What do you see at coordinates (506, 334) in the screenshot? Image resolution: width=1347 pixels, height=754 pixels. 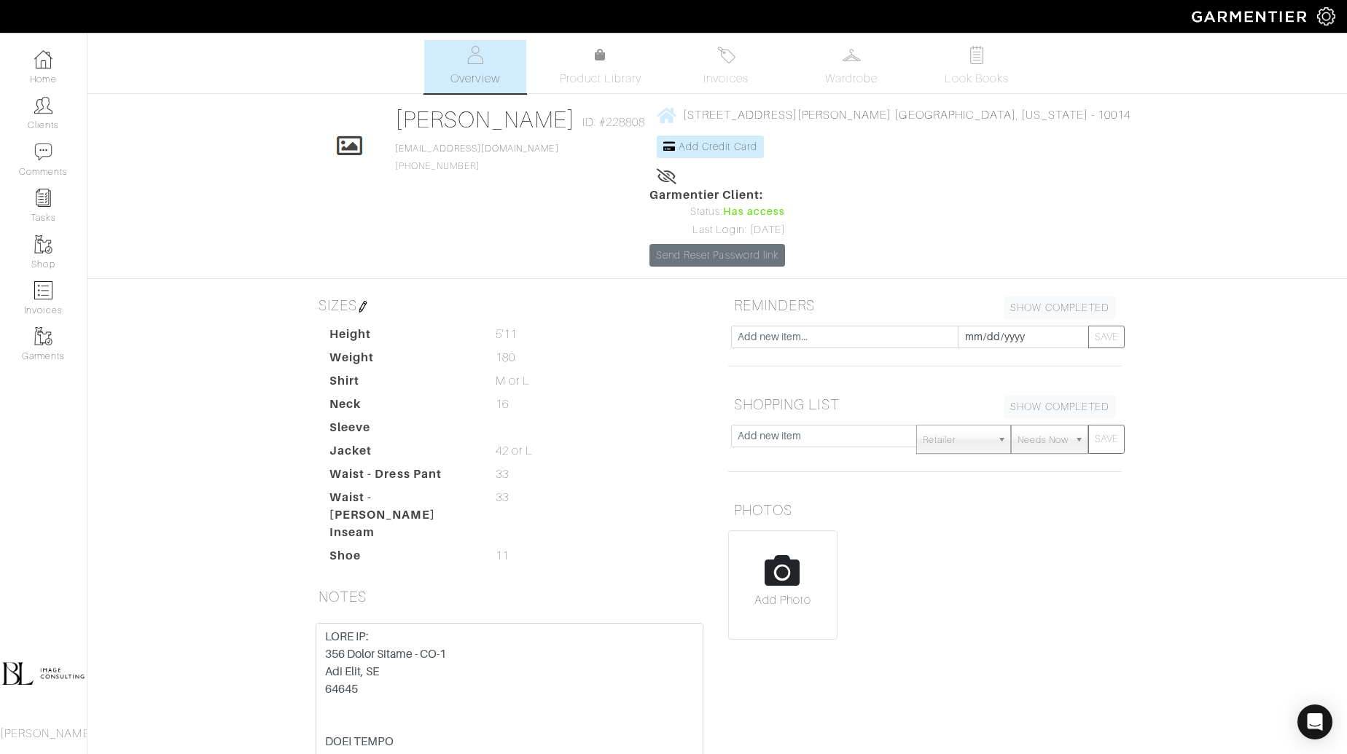 I see `span: 5'11` at bounding box center [506, 334].